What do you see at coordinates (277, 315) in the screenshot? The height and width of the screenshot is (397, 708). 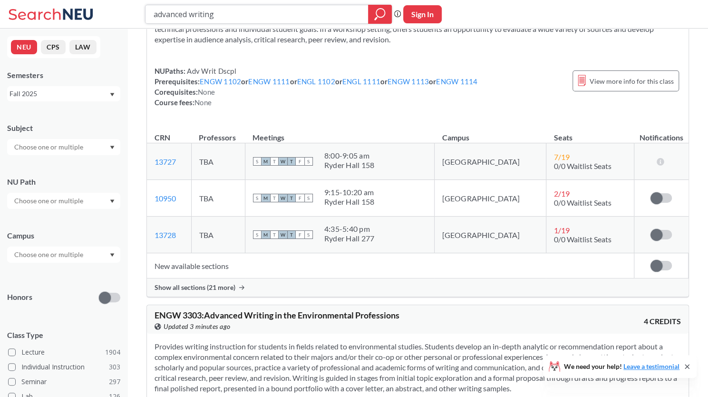 I see `span: ENGW 3303 : Advanced Writing in the Environmental Professions` at bounding box center [277, 315].